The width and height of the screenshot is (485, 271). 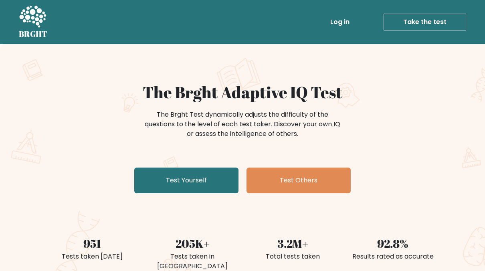 What do you see at coordinates (192, 243) in the screenshot?
I see `div: 205K+` at bounding box center [192, 243].